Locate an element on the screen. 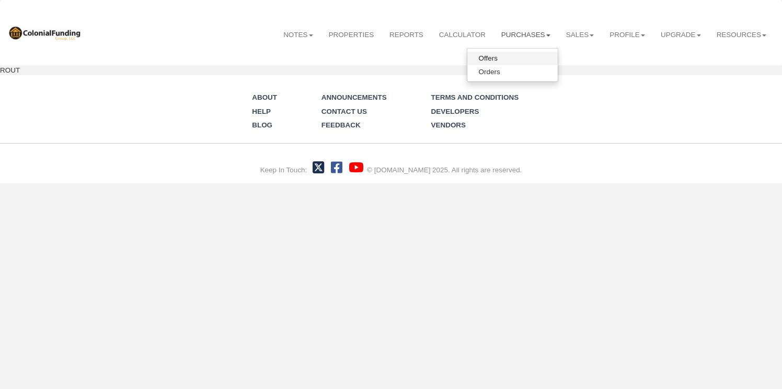 Image resolution: width=782 pixels, height=389 pixels. a: Resources is located at coordinates (741, 35).